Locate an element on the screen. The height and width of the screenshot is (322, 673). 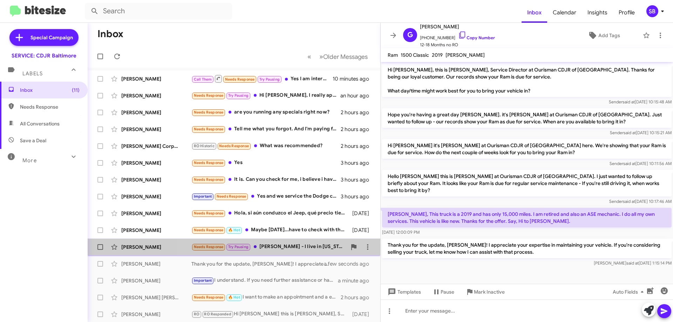
span: Auto Fields is located at coordinates (630, 292).